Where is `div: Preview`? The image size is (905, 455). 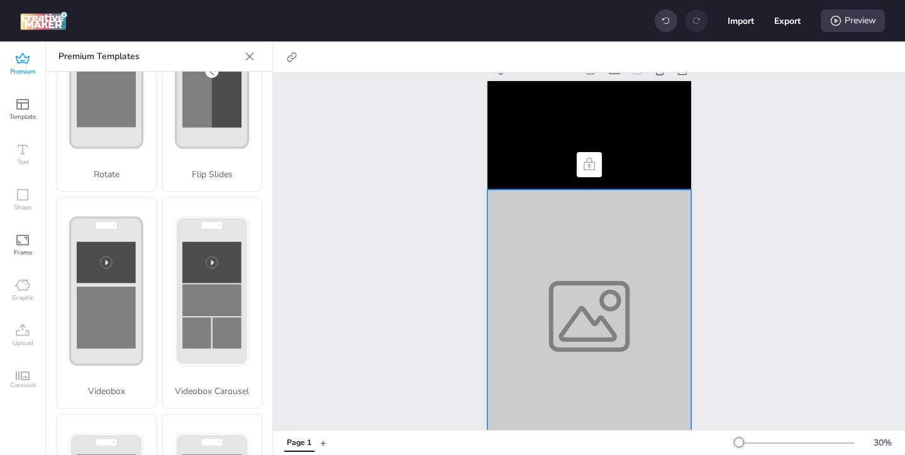 div: Preview is located at coordinates (853, 21).